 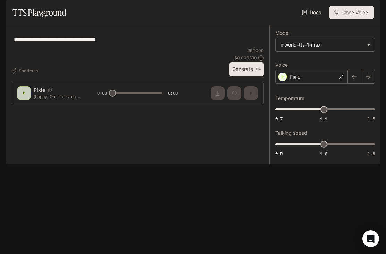 I want to click on div: Open Intercom Messenger, so click(x=371, y=238).